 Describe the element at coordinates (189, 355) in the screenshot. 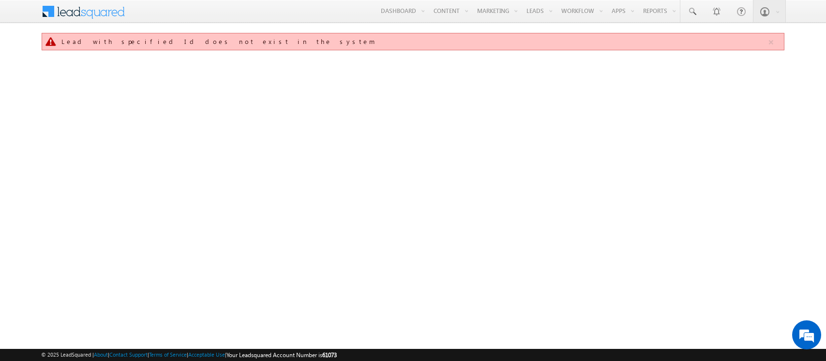

I see `span: © 2025 LeadSquared | | | | |` at that location.